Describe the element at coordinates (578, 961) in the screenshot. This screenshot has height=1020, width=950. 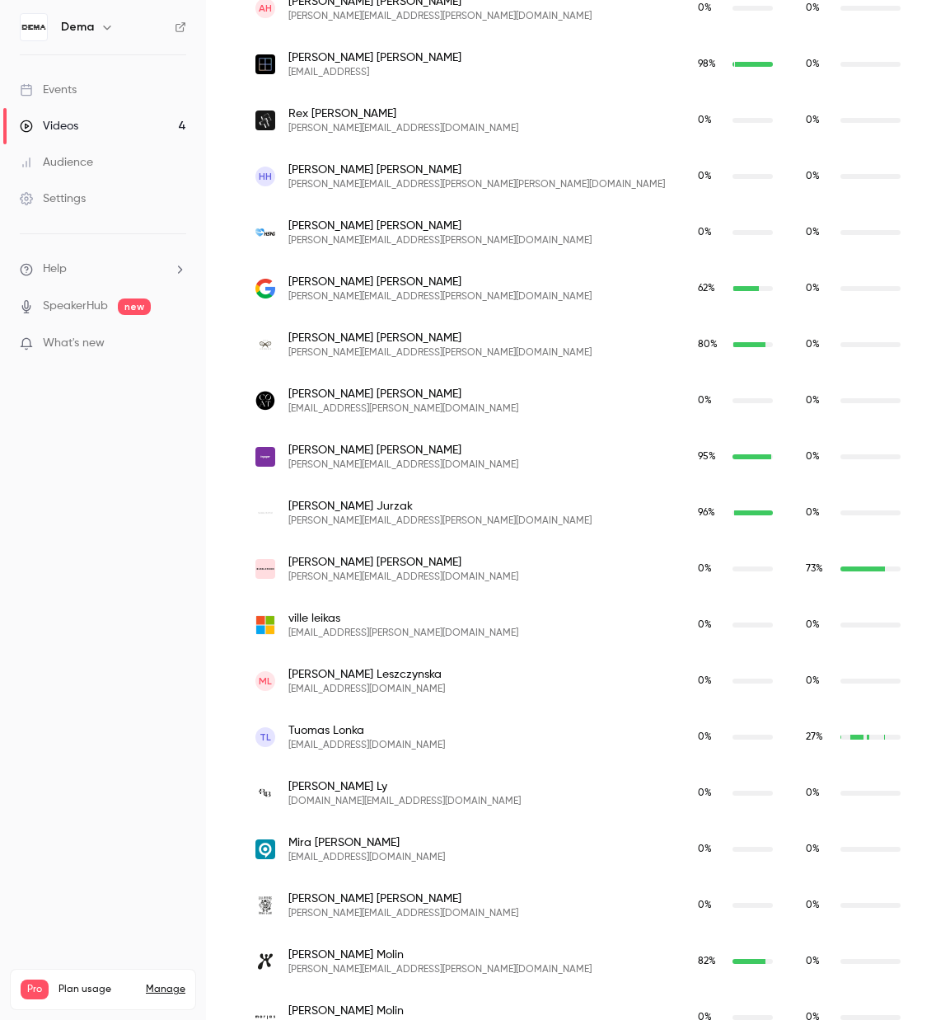
I see `div: angelica.molin@houdinisportswear.com` at that location.